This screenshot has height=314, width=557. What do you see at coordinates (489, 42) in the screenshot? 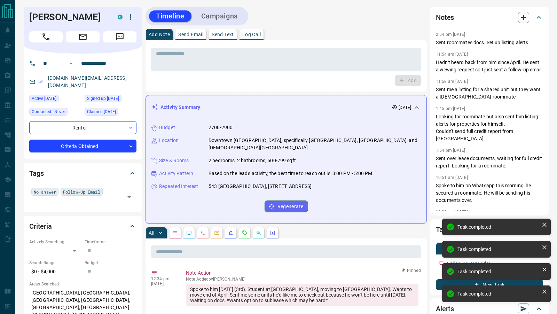
I see `p: Sent roommates docs. Set up listing alerts` at bounding box center [489, 42].